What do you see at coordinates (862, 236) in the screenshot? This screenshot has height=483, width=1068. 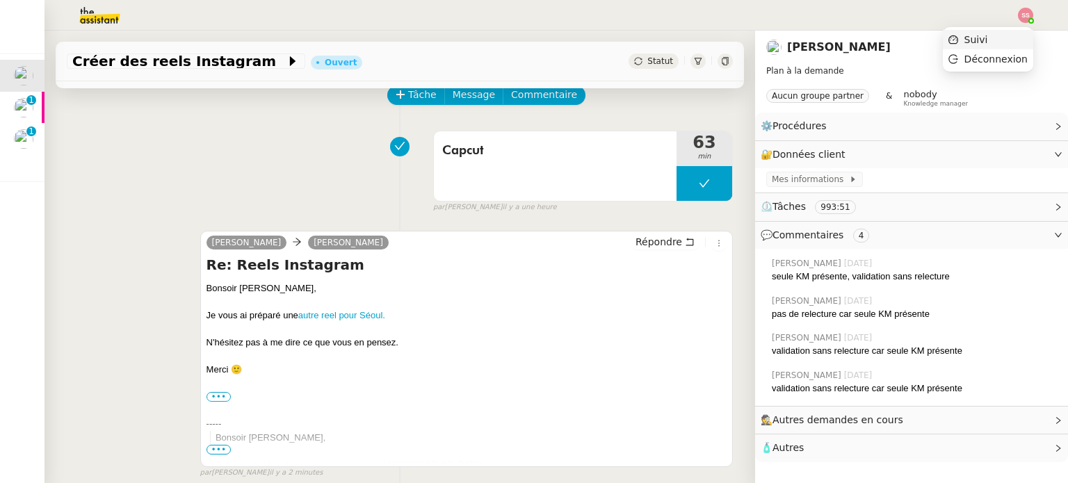 I see `nz-tag: 4` at bounding box center [862, 236].